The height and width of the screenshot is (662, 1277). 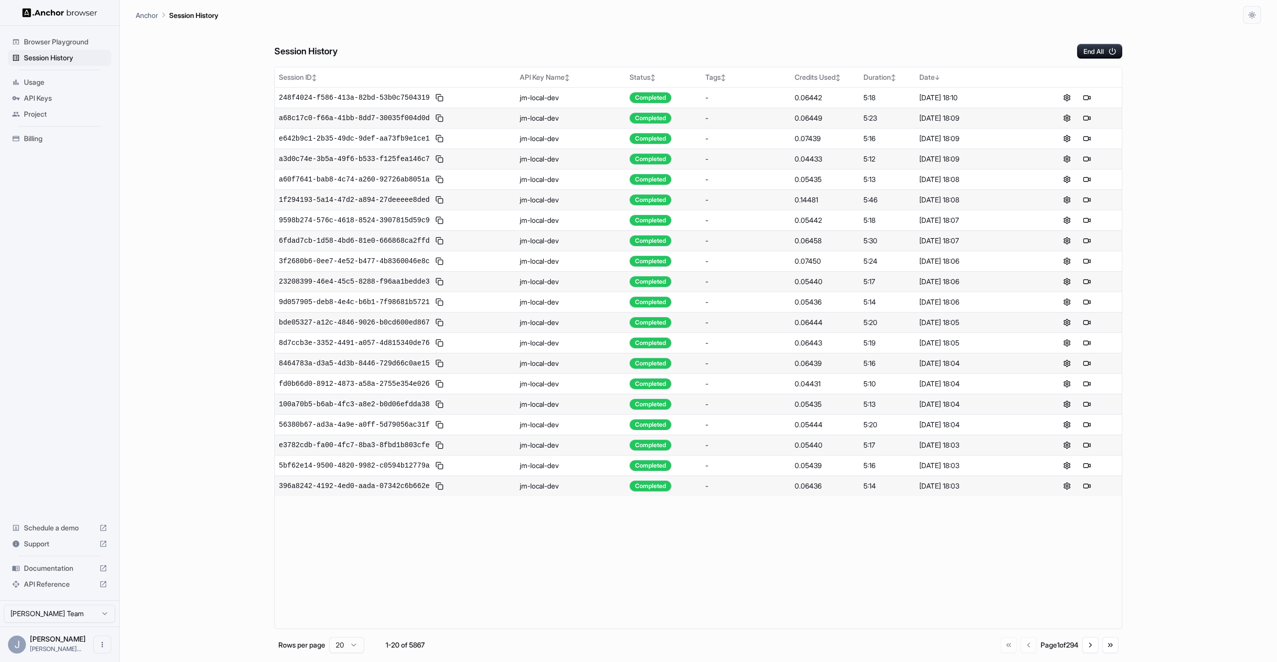 What do you see at coordinates (825, 77) in the screenshot?
I see `div: Credits Used` at bounding box center [825, 77].